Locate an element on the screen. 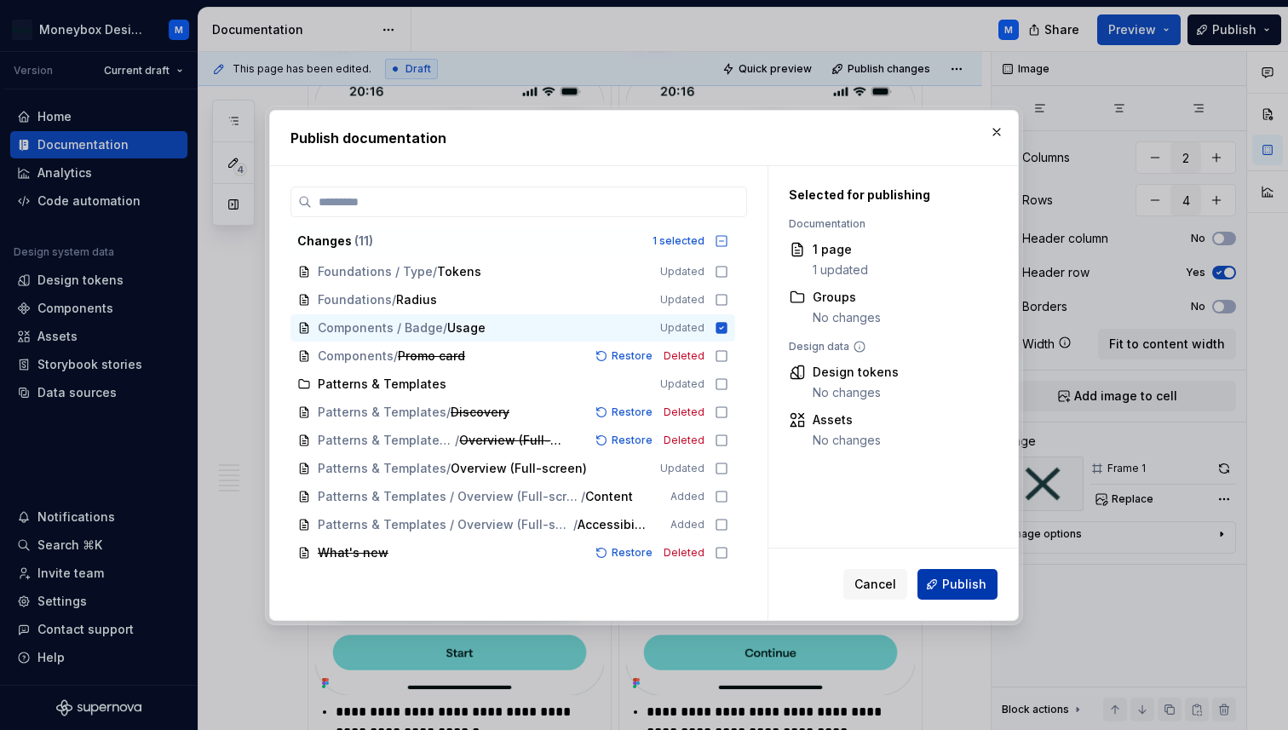 The width and height of the screenshot is (1288, 730). span: Discovery is located at coordinates (480, 412).